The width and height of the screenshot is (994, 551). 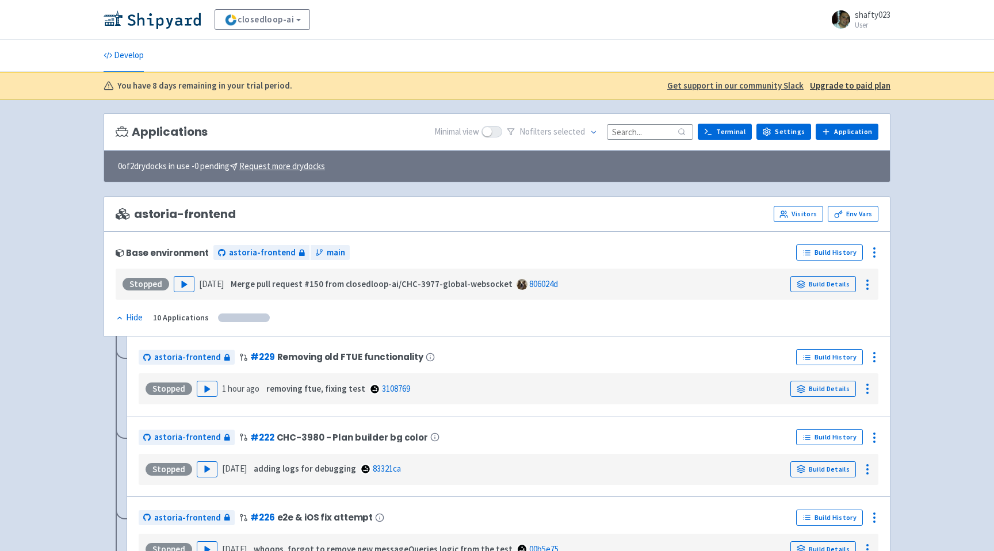 What do you see at coordinates (152, 20) in the screenshot?
I see `img: Shipyard logo` at bounding box center [152, 20].